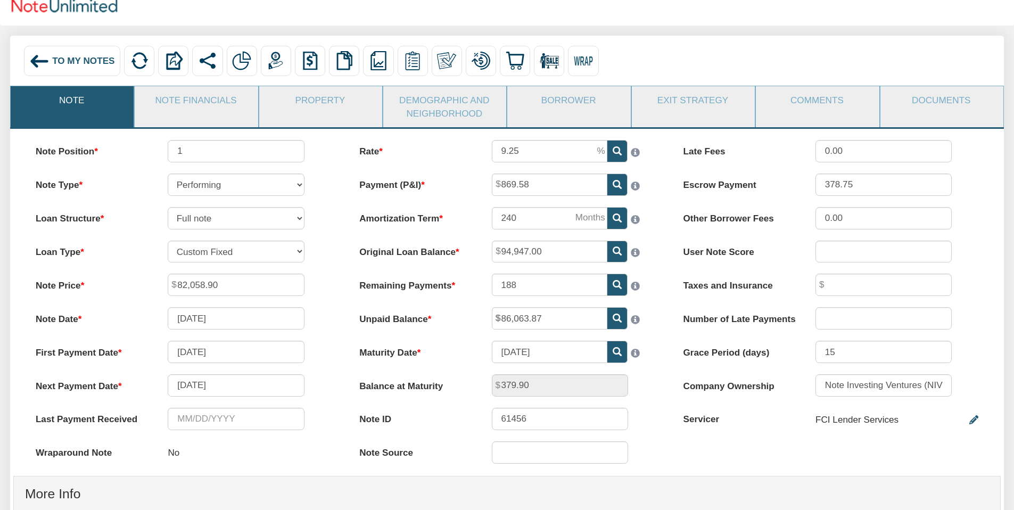 The image size is (1014, 510). I want to click on label: Note ID, so click(414, 417).